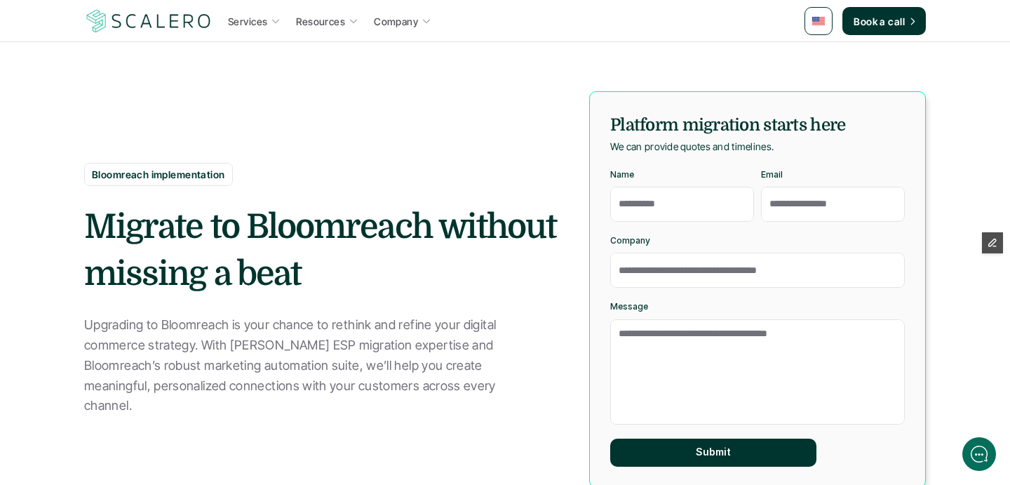 The height and width of the screenshot is (485, 1010). What do you see at coordinates (140, 200) in the screenshot?
I see `button: New conversation` at bounding box center [140, 200].